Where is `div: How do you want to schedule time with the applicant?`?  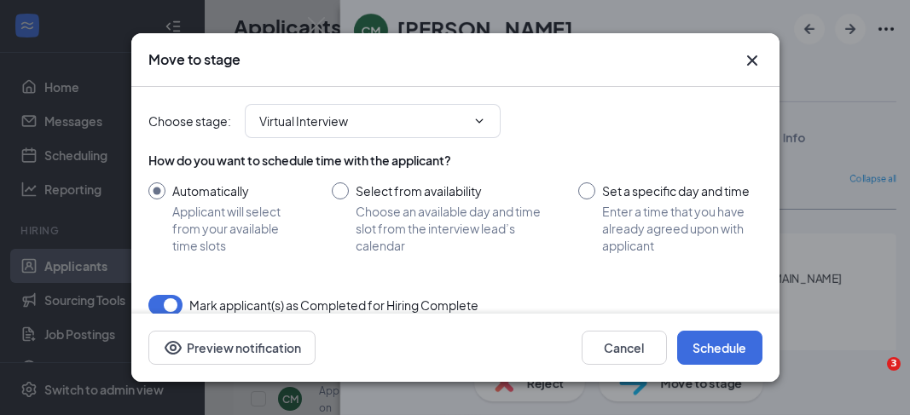
div: How do you want to schedule time with the applicant? is located at coordinates (456, 160).